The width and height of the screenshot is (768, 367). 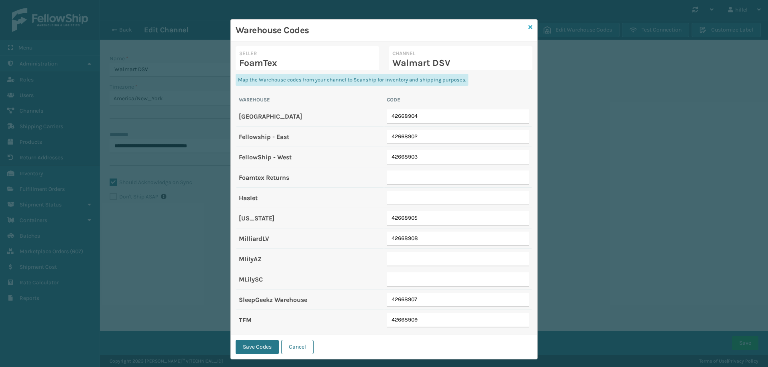 What do you see at coordinates (251, 279) in the screenshot?
I see `label: MLilySC` at bounding box center [251, 279].